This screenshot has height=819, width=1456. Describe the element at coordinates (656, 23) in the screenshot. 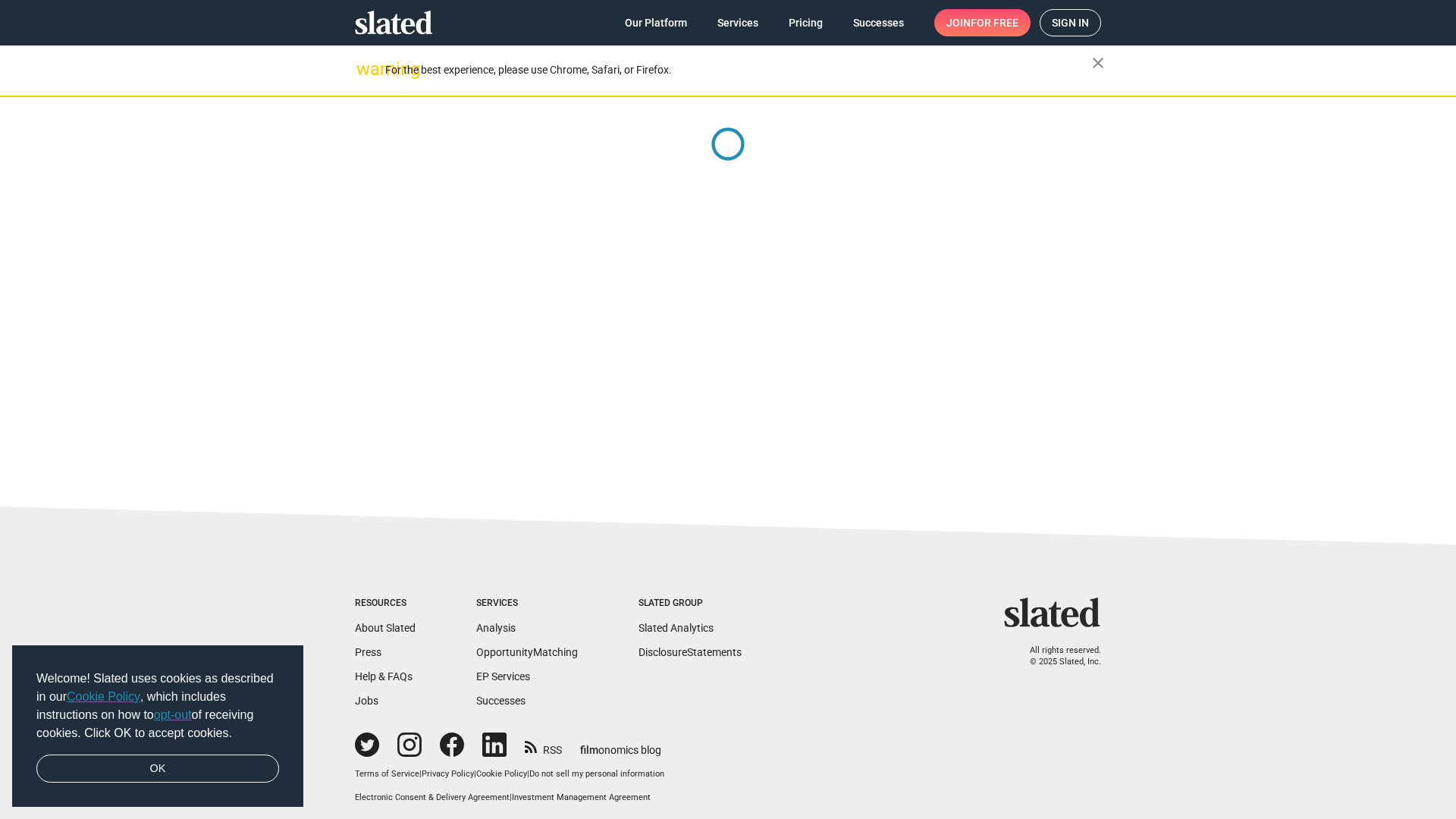

I see `a: Our Platform` at that location.